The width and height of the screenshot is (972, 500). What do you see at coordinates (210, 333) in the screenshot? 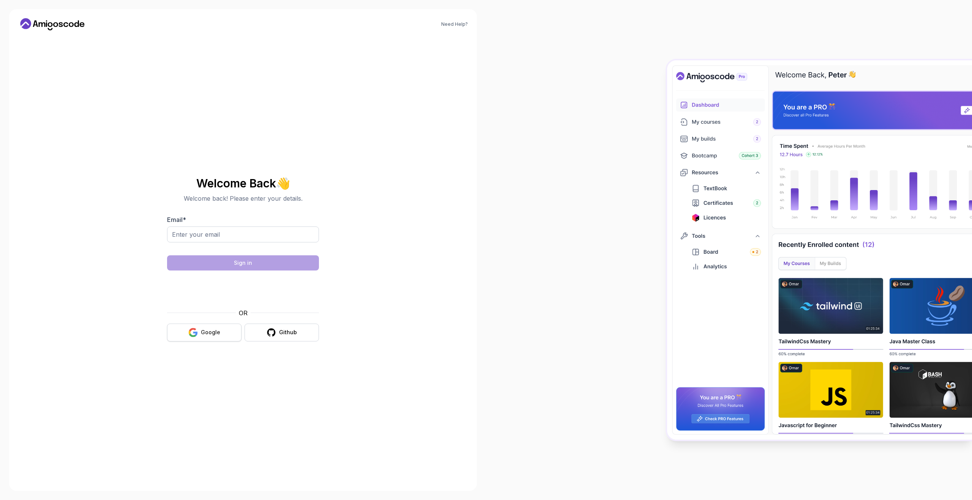
I see `div: Google` at bounding box center [210, 333].